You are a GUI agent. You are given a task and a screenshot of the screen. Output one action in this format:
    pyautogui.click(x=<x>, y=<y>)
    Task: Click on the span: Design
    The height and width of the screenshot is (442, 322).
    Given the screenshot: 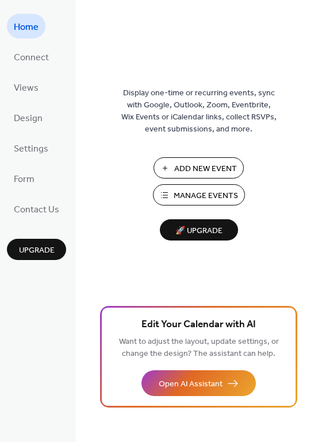 What is the action you would take?
    pyautogui.click(x=28, y=118)
    